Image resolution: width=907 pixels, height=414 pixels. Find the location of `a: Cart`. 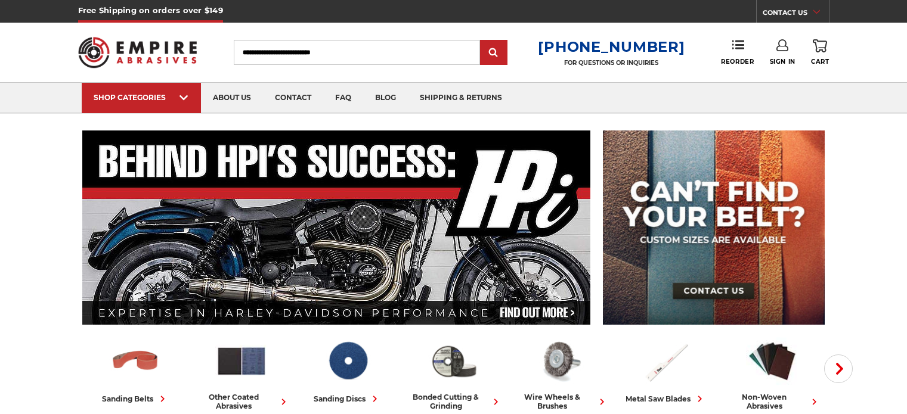

a: Cart is located at coordinates (820, 52).